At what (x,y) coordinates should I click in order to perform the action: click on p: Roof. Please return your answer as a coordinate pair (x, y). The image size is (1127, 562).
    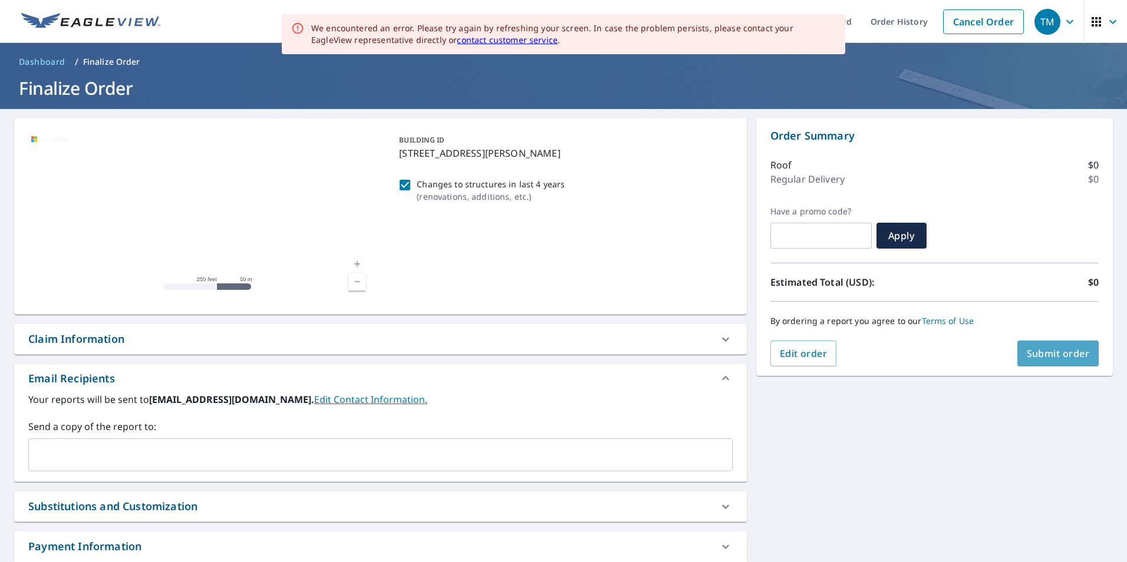
    Looking at the image, I should click on (781, 165).